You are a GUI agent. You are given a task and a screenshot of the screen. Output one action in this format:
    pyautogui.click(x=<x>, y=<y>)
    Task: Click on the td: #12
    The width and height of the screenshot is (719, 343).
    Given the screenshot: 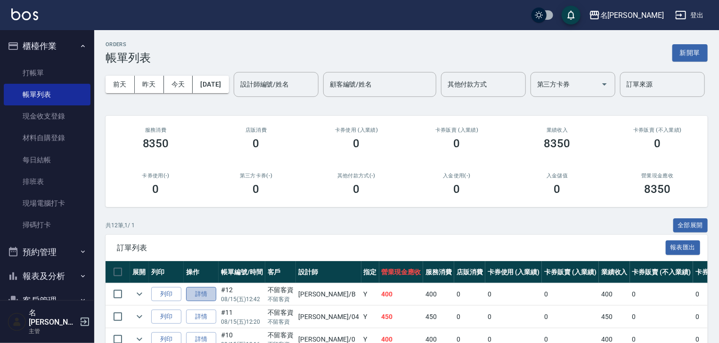 What is the action you would take?
    pyautogui.click(x=242, y=294)
    